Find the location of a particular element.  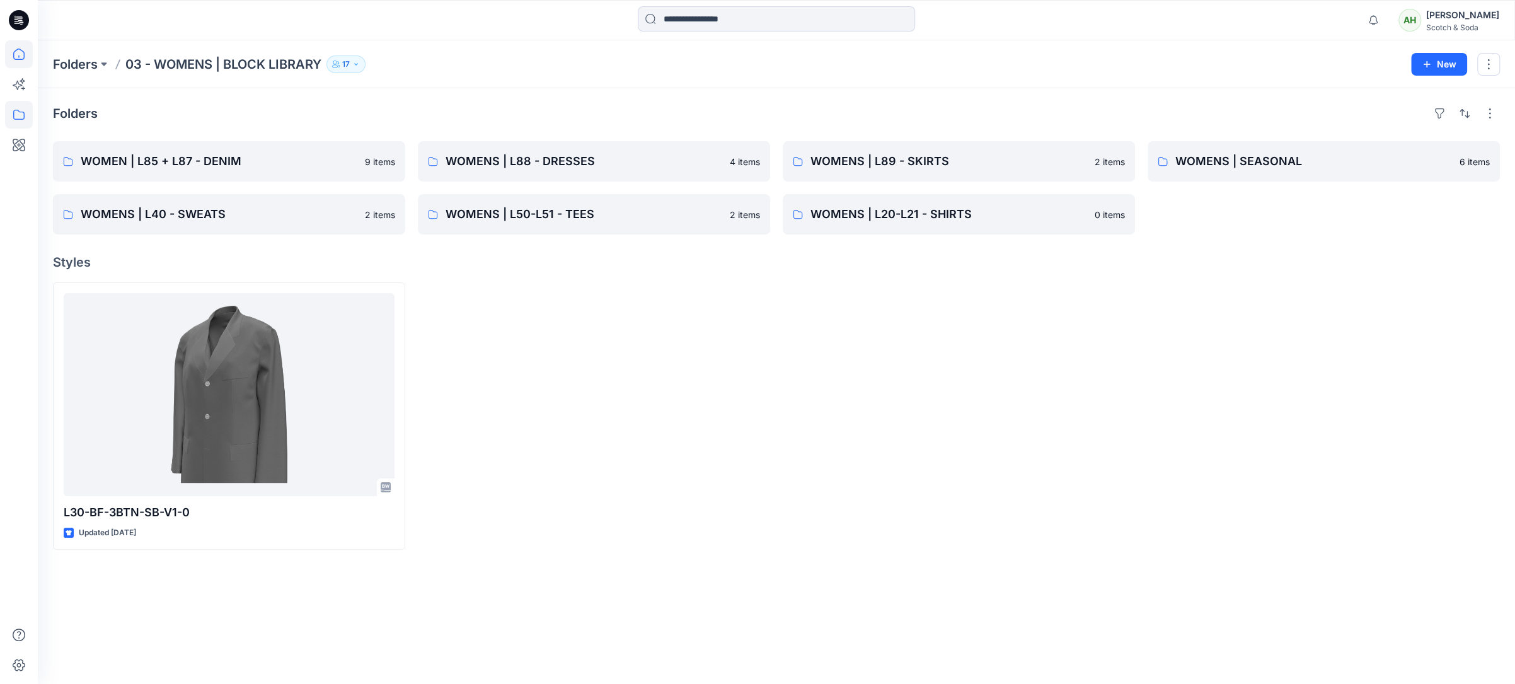

h4: Styles is located at coordinates (776, 262).